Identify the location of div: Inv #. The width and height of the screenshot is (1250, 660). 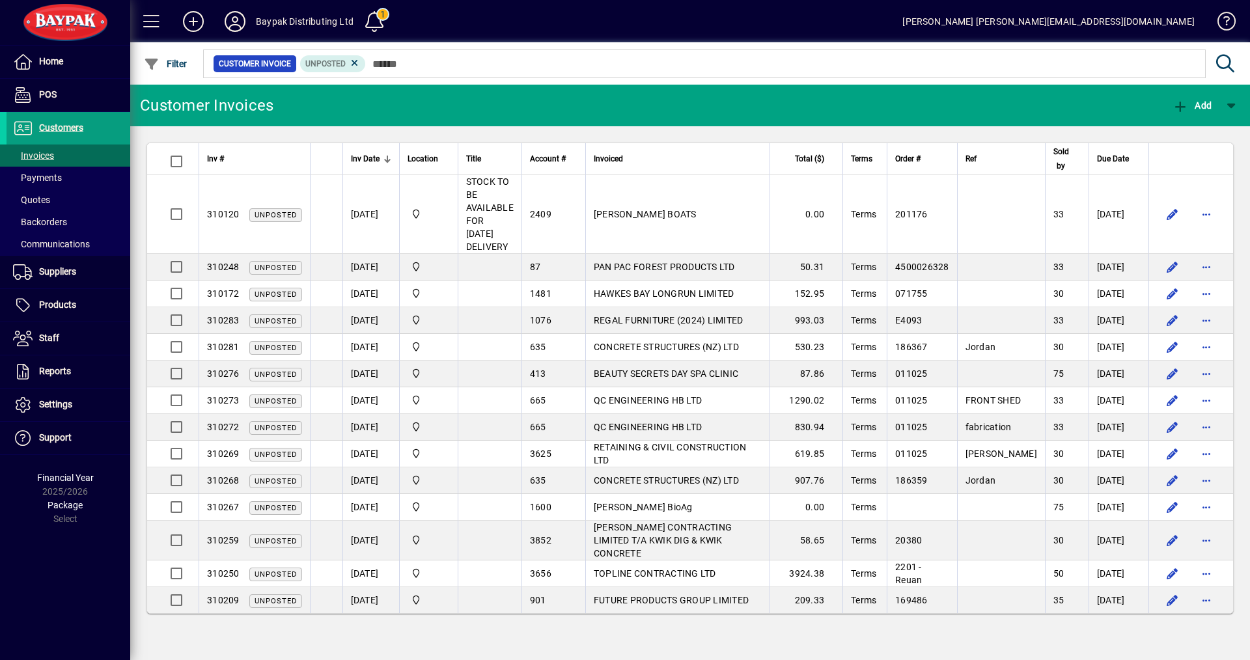
(255, 159).